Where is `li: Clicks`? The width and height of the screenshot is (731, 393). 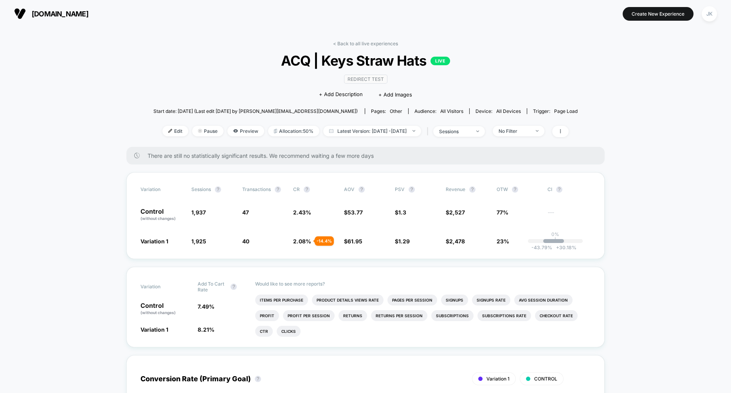 li: Clicks is located at coordinates (288, 332).